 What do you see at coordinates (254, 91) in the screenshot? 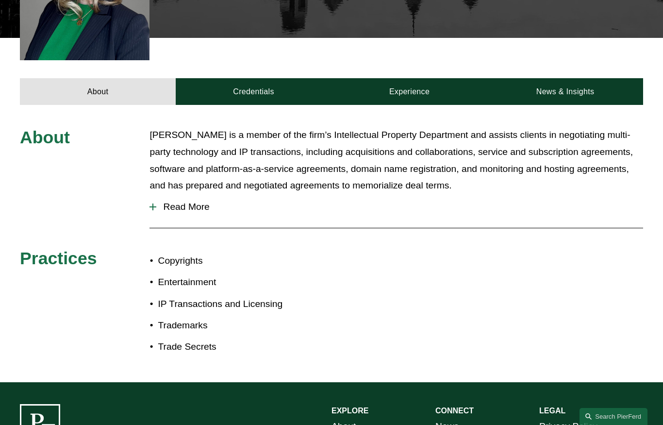
I see `a: Credentials` at bounding box center [254, 91].